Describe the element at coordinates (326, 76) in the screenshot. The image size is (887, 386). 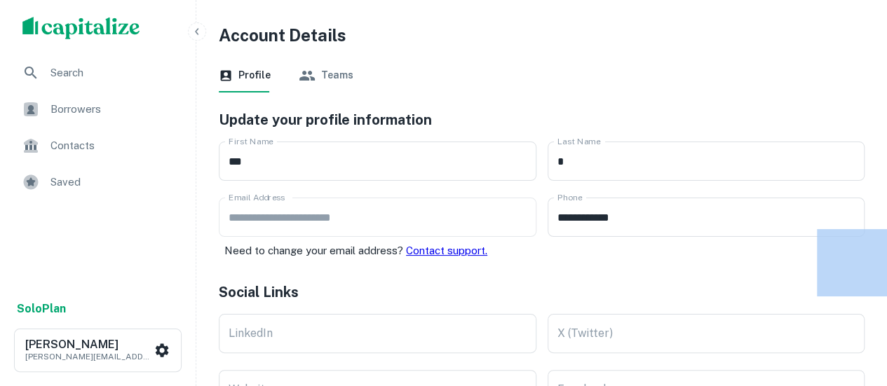
I see `button: Teams` at that location.